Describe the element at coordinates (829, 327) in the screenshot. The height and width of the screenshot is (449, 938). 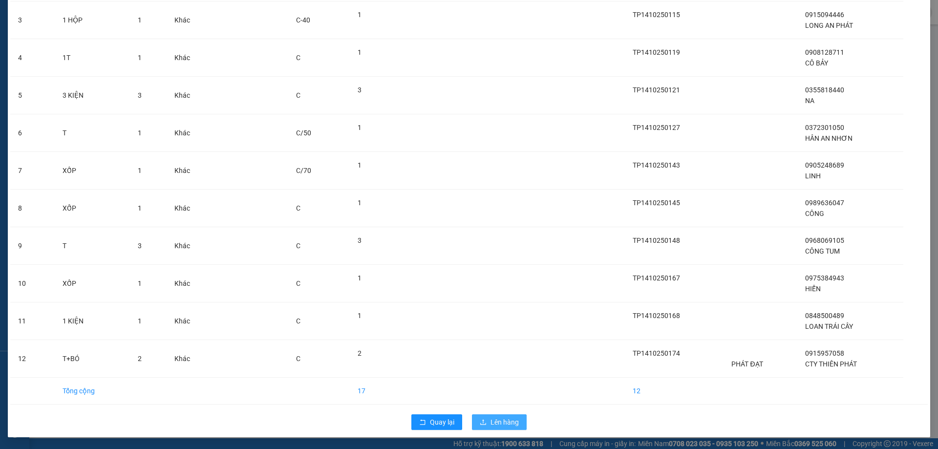
I see `span: LOAN TRÁI CÂY` at that location.